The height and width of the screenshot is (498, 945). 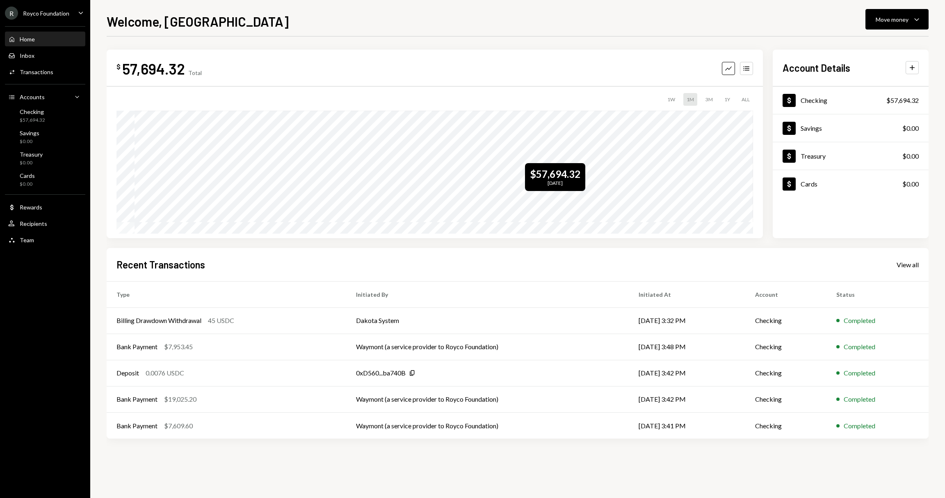 I want to click on a: View all, so click(x=908, y=265).